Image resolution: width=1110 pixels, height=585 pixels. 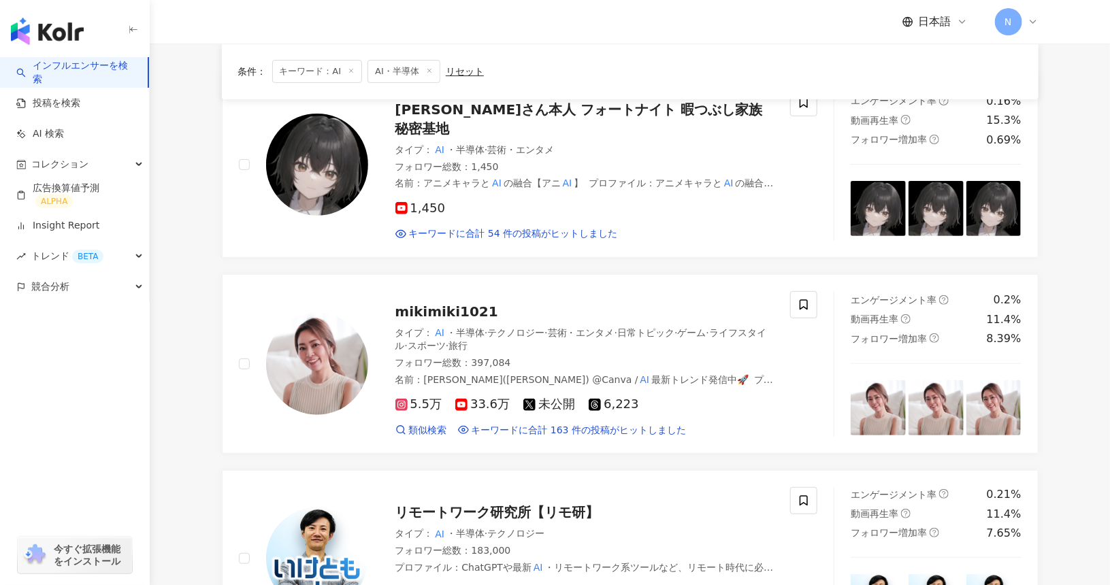 What do you see at coordinates (447, 312) in the screenshot?
I see `span: mikimiki1021` at bounding box center [447, 312].